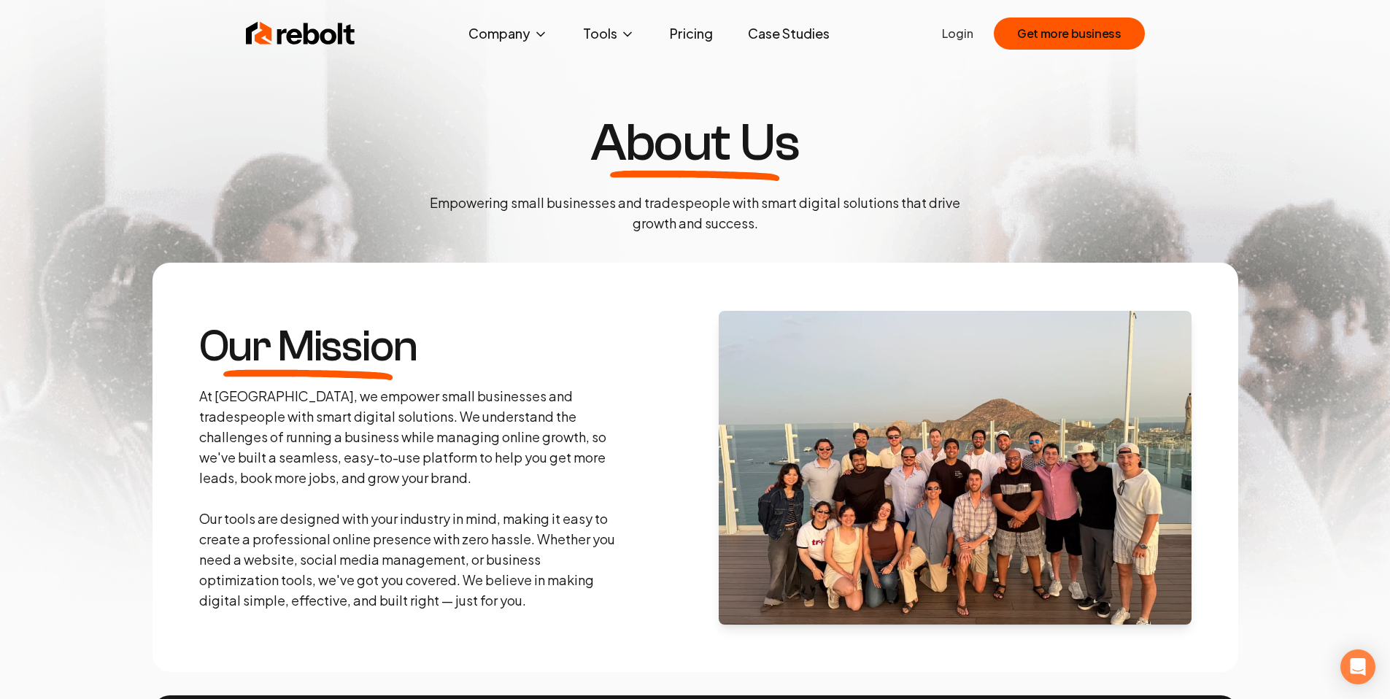 The height and width of the screenshot is (699, 1390). I want to click on a: Case Studies, so click(789, 34).